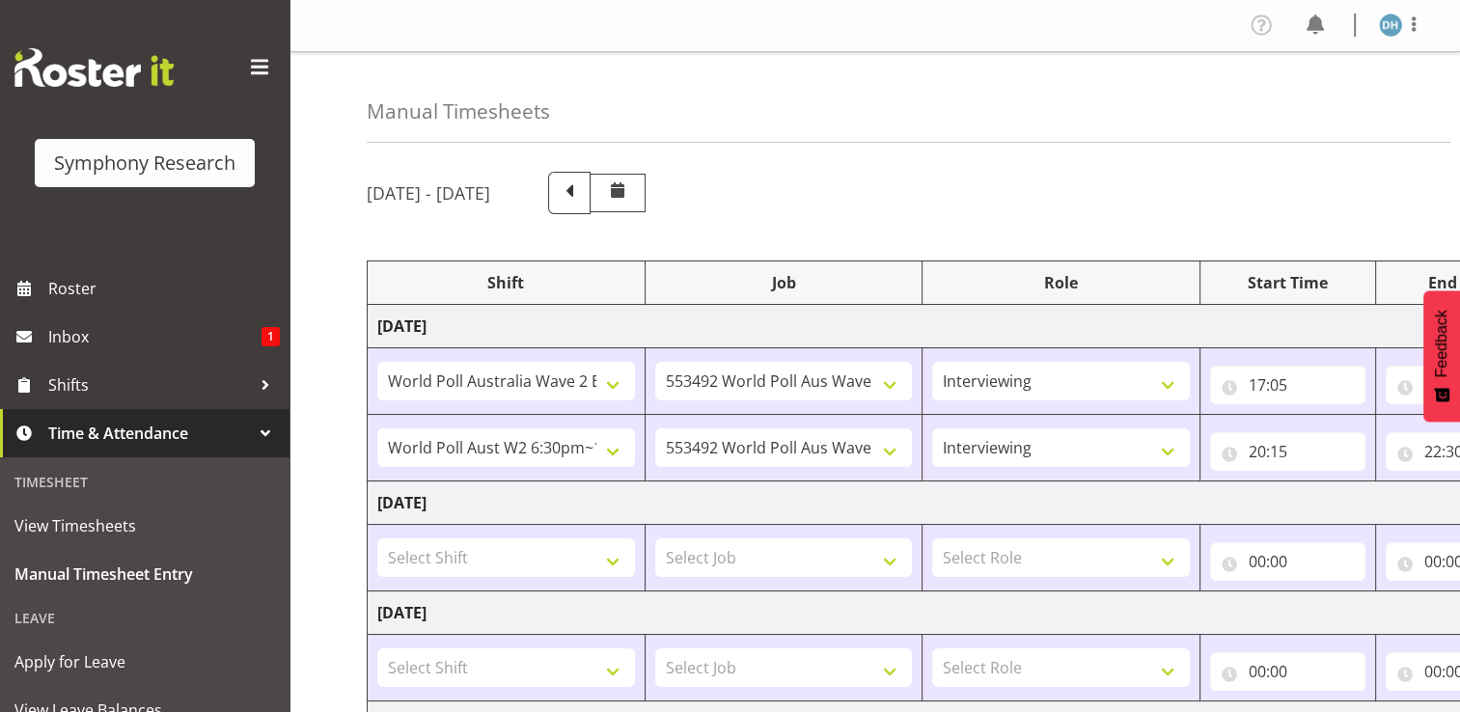  I want to click on div: Role, so click(1061, 283).